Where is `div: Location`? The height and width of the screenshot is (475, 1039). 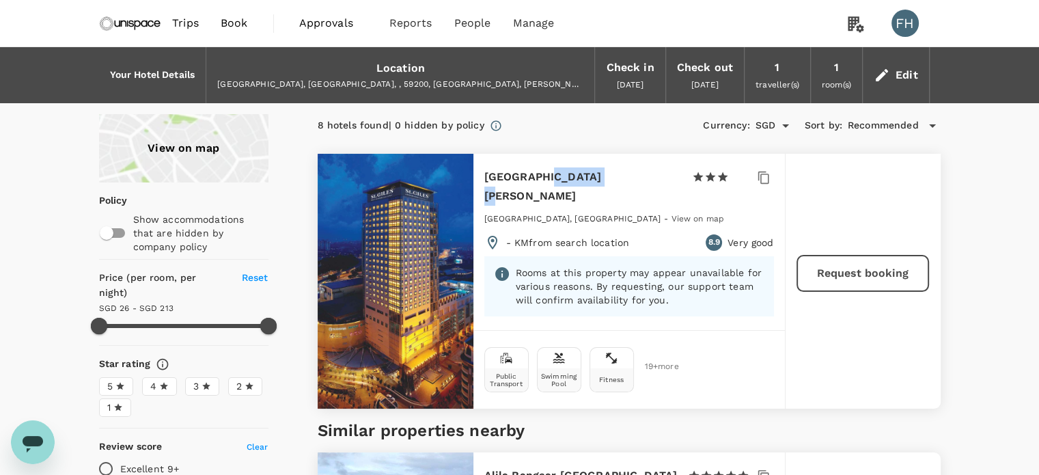
div: Location is located at coordinates (400, 68).